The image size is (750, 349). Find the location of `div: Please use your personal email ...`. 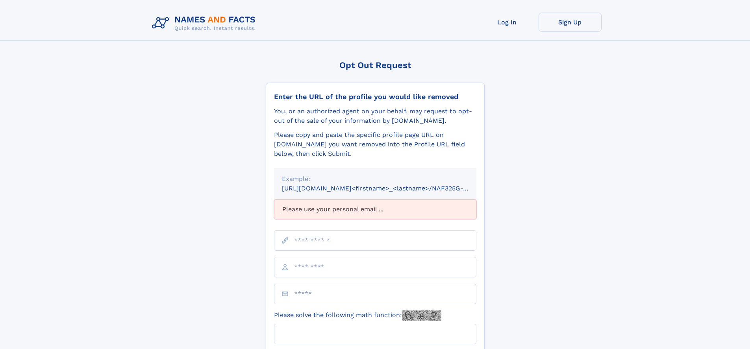

div: Please use your personal email ... is located at coordinates (375, 209).